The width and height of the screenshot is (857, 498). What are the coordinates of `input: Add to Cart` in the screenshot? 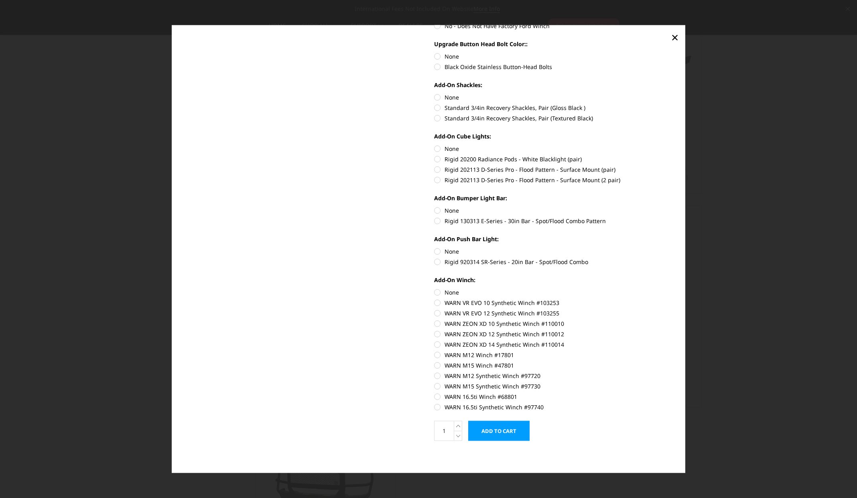 It's located at (499, 431).